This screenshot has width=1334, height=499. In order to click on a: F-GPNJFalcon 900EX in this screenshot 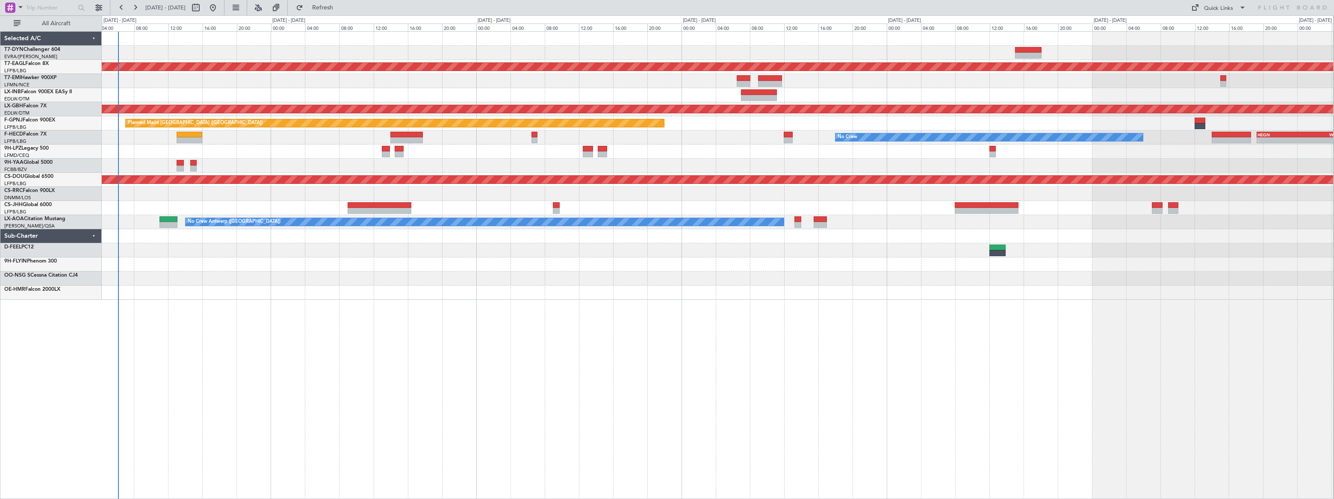, I will do `click(30, 120)`.